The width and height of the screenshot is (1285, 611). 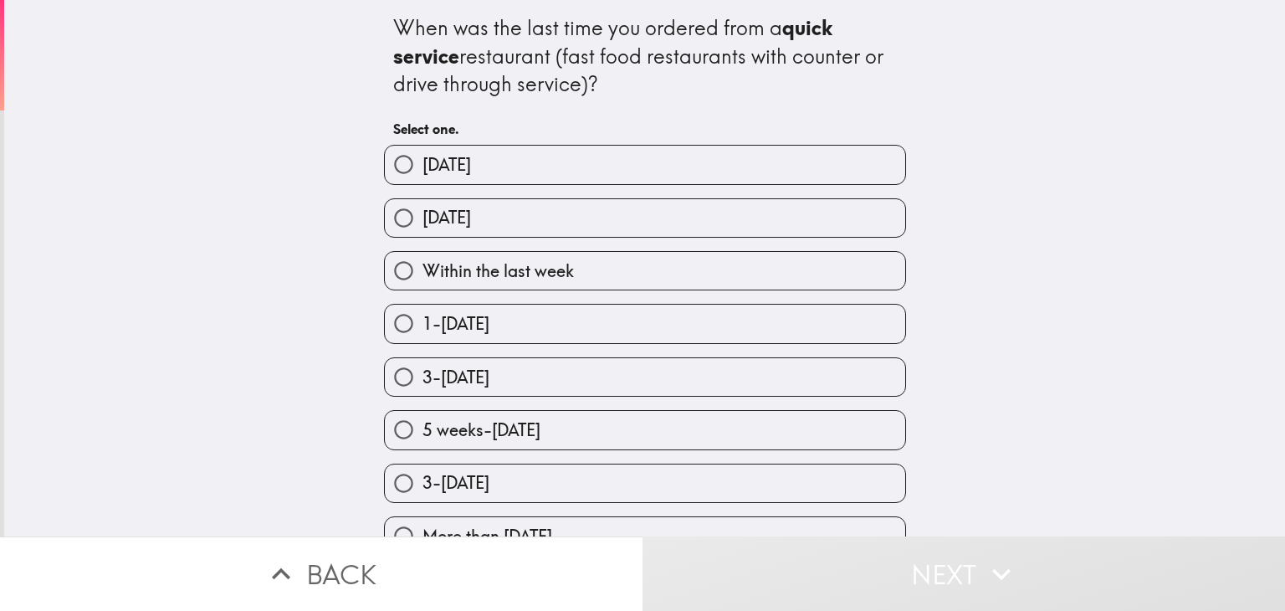 What do you see at coordinates (615, 42) in the screenshot?
I see `b: quick service` at bounding box center [615, 42].